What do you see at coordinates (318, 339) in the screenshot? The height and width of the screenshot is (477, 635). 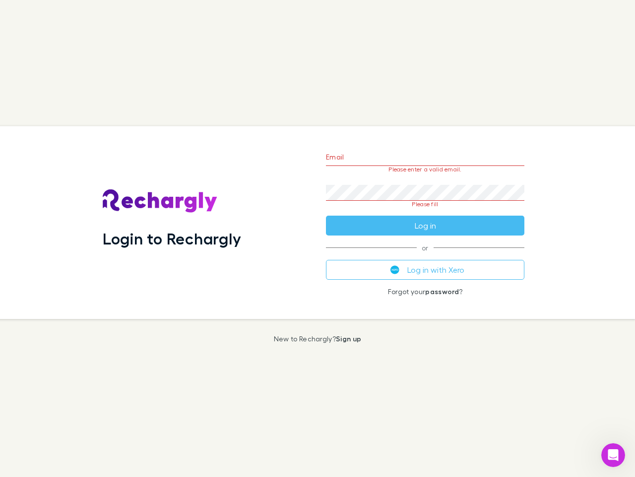 I see `p: New to Rechargly?` at bounding box center [318, 339].